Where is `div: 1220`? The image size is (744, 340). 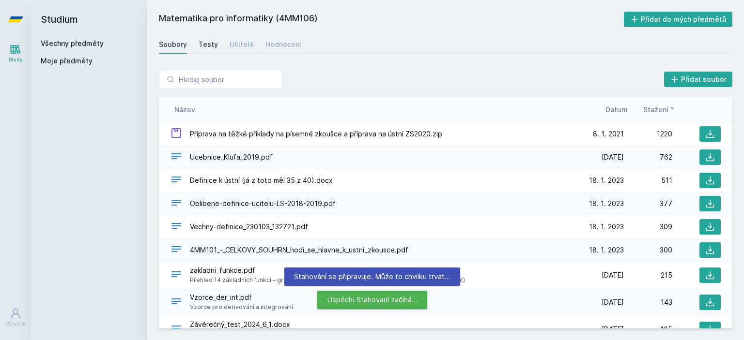
div: 1220 is located at coordinates (648, 134).